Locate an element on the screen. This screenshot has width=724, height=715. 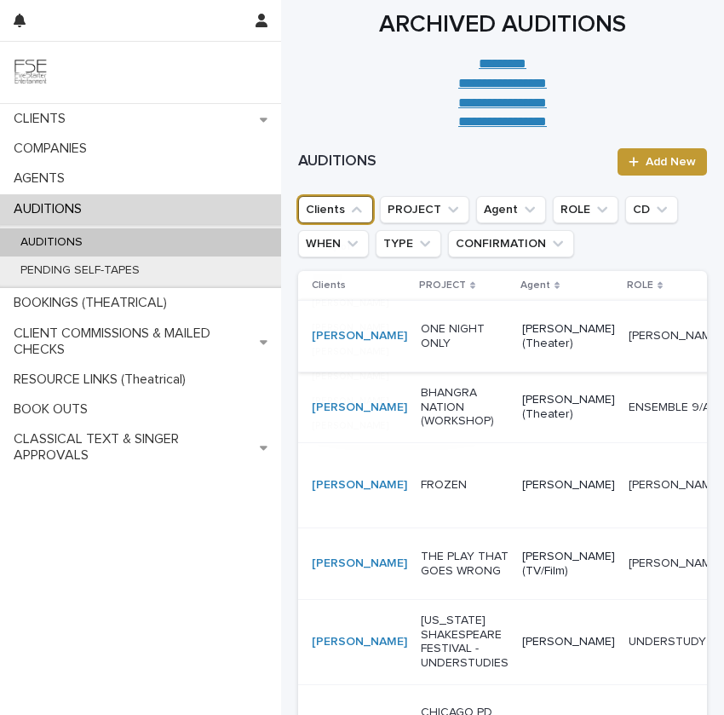
p: COMPANIES is located at coordinates (54, 148).